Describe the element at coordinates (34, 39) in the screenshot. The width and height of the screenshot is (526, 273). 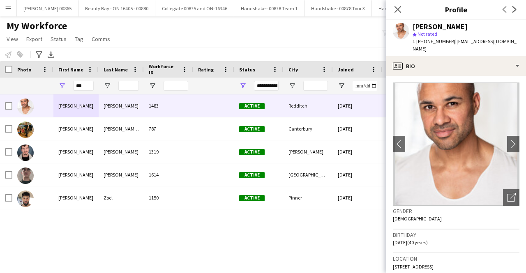
I see `a: Export` at that location.